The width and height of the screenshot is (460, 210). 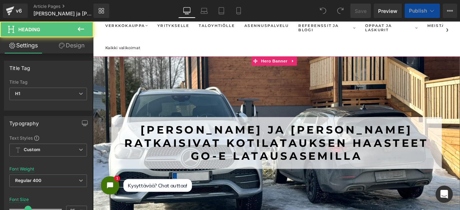 I want to click on div: Text Styles, so click(x=48, y=138).